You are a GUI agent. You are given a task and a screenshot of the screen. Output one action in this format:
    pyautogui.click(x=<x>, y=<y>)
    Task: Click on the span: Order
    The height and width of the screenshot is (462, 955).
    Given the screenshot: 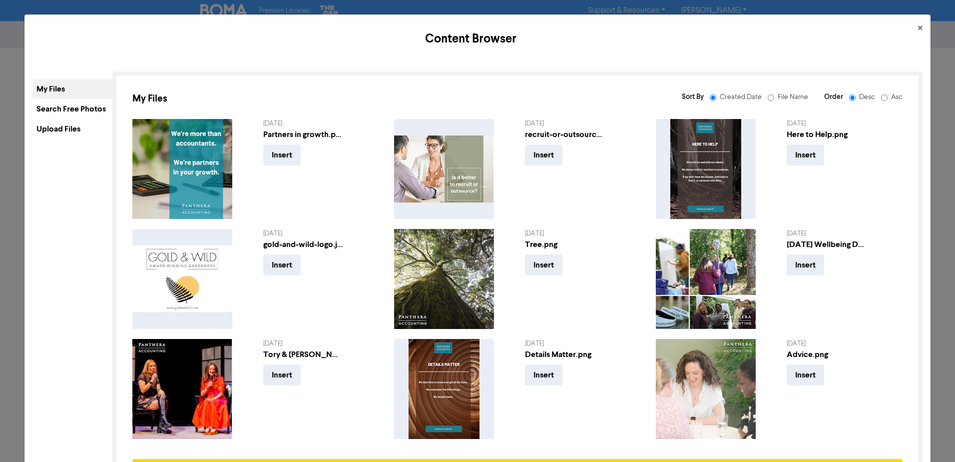 What is the action you would take?
    pyautogui.click(x=834, y=96)
    